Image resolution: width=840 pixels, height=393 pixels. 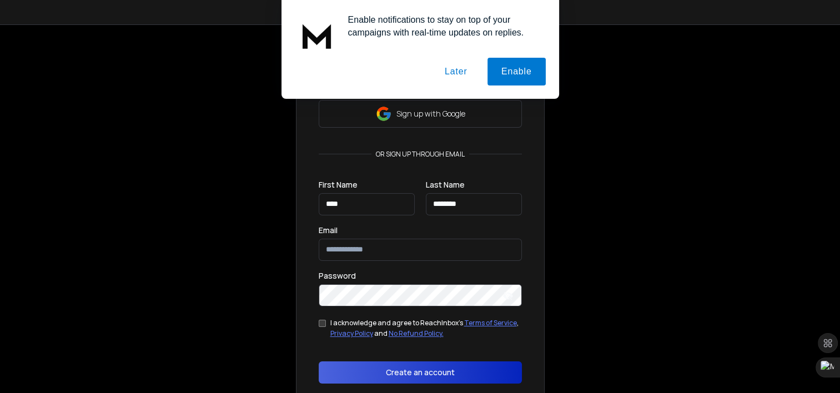 What do you see at coordinates (338, 185) in the screenshot?
I see `label: First Name` at bounding box center [338, 185].